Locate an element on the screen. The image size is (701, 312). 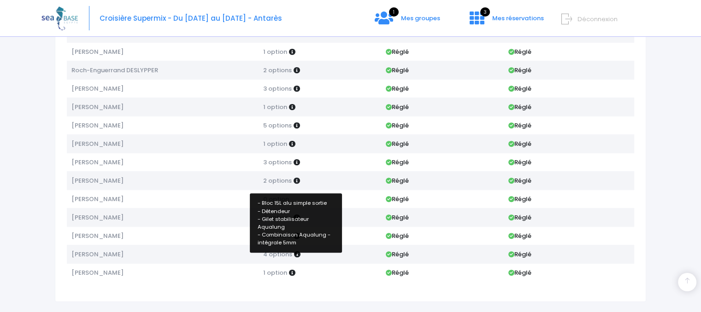
a: 1 Mes groupes is located at coordinates (407, 21).